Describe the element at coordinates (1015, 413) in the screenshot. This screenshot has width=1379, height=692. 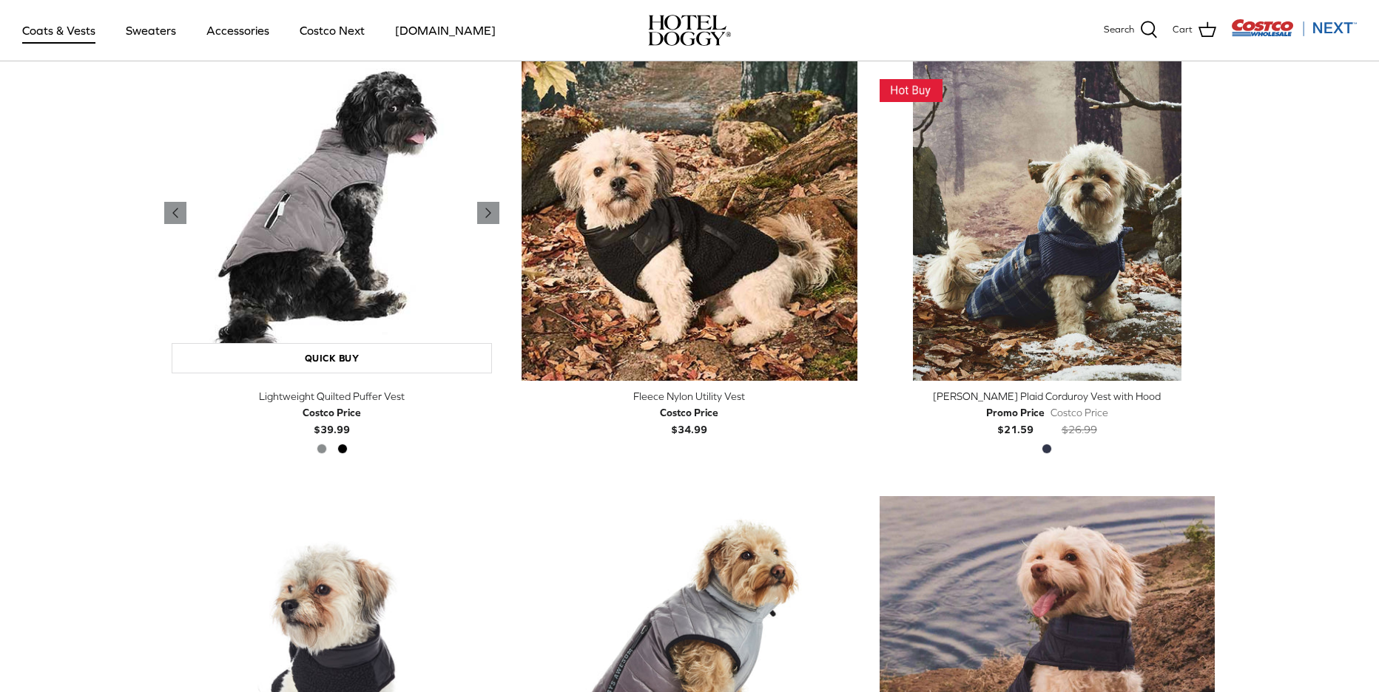
I see `div: Promo Price` at that location.